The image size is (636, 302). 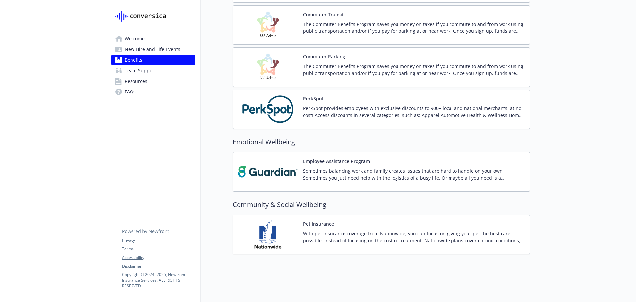 What do you see at coordinates (158, 257) in the screenshot?
I see `a: Accessibility` at bounding box center [158, 257].